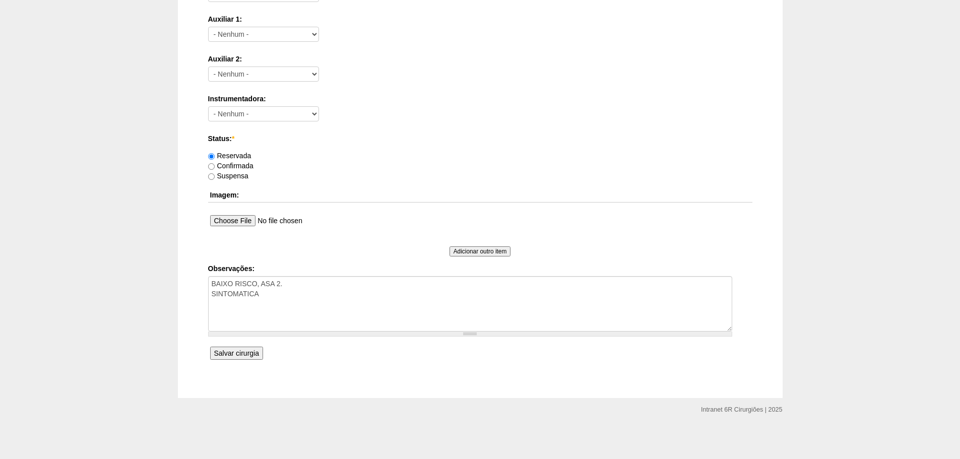  I want to click on label: Auxiliar 1:, so click(480, 19).